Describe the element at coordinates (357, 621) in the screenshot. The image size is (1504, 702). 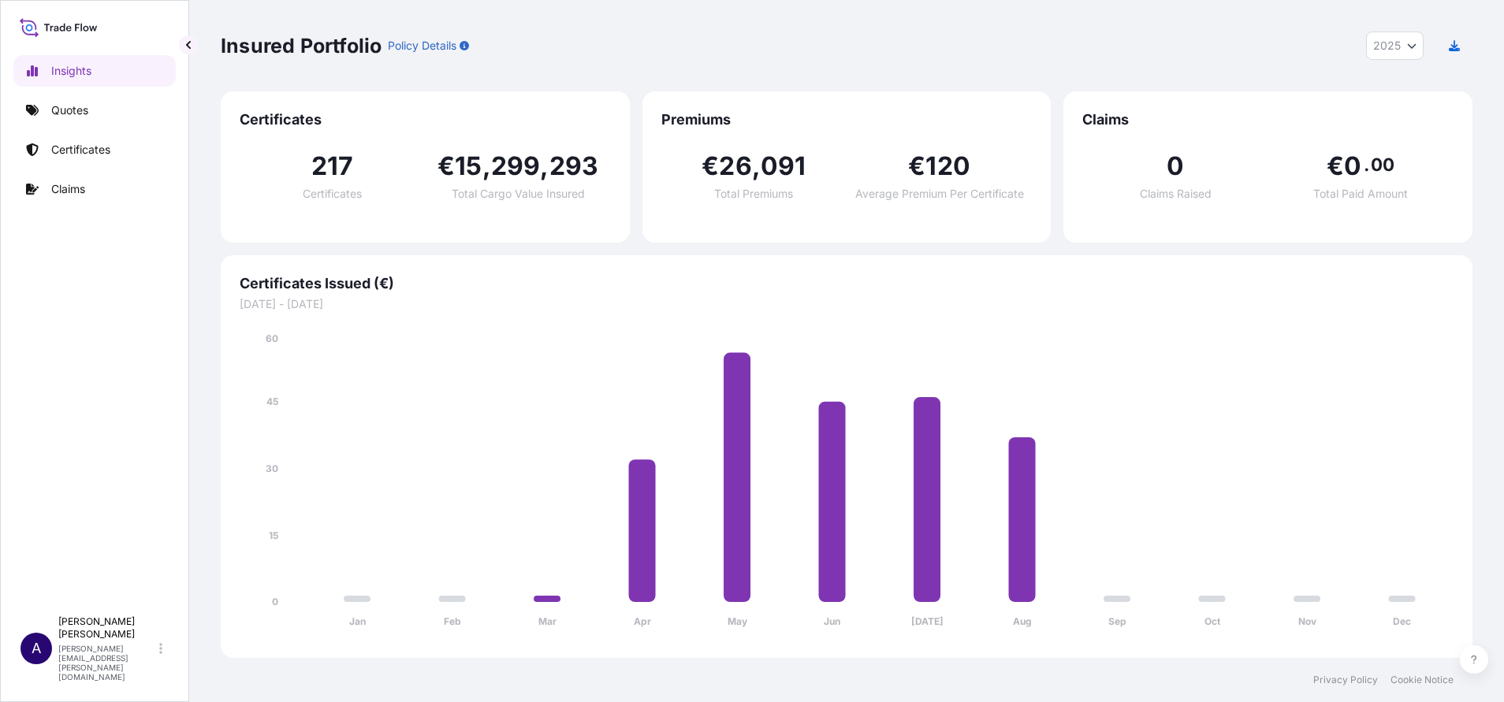
I see `tspan: Jan` at that location.